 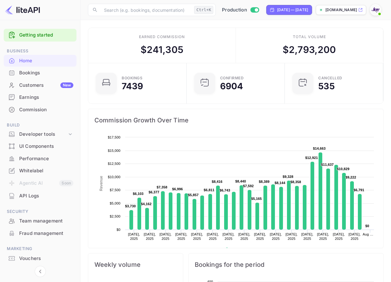 I want to click on a: Performance, so click(x=40, y=158).